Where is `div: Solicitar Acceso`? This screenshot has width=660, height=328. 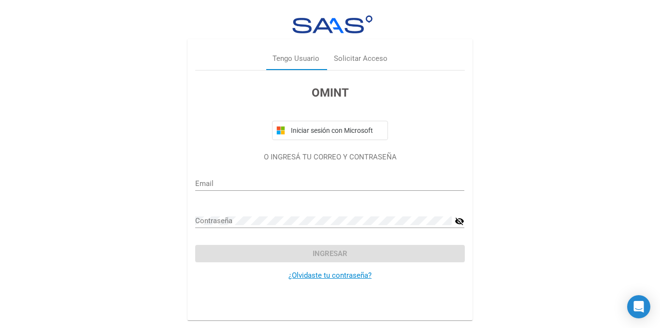 div: Solicitar Acceso is located at coordinates (361, 58).